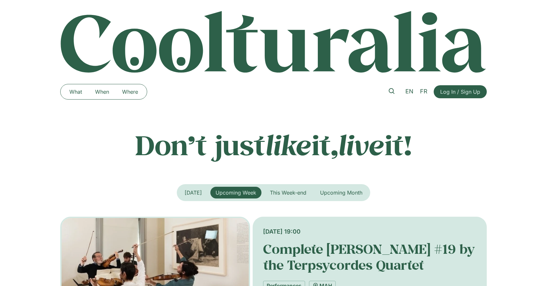 Image resolution: width=547 pixels, height=286 pixels. What do you see at coordinates (460, 92) in the screenshot?
I see `span: Log In / Sign Up` at bounding box center [460, 92].